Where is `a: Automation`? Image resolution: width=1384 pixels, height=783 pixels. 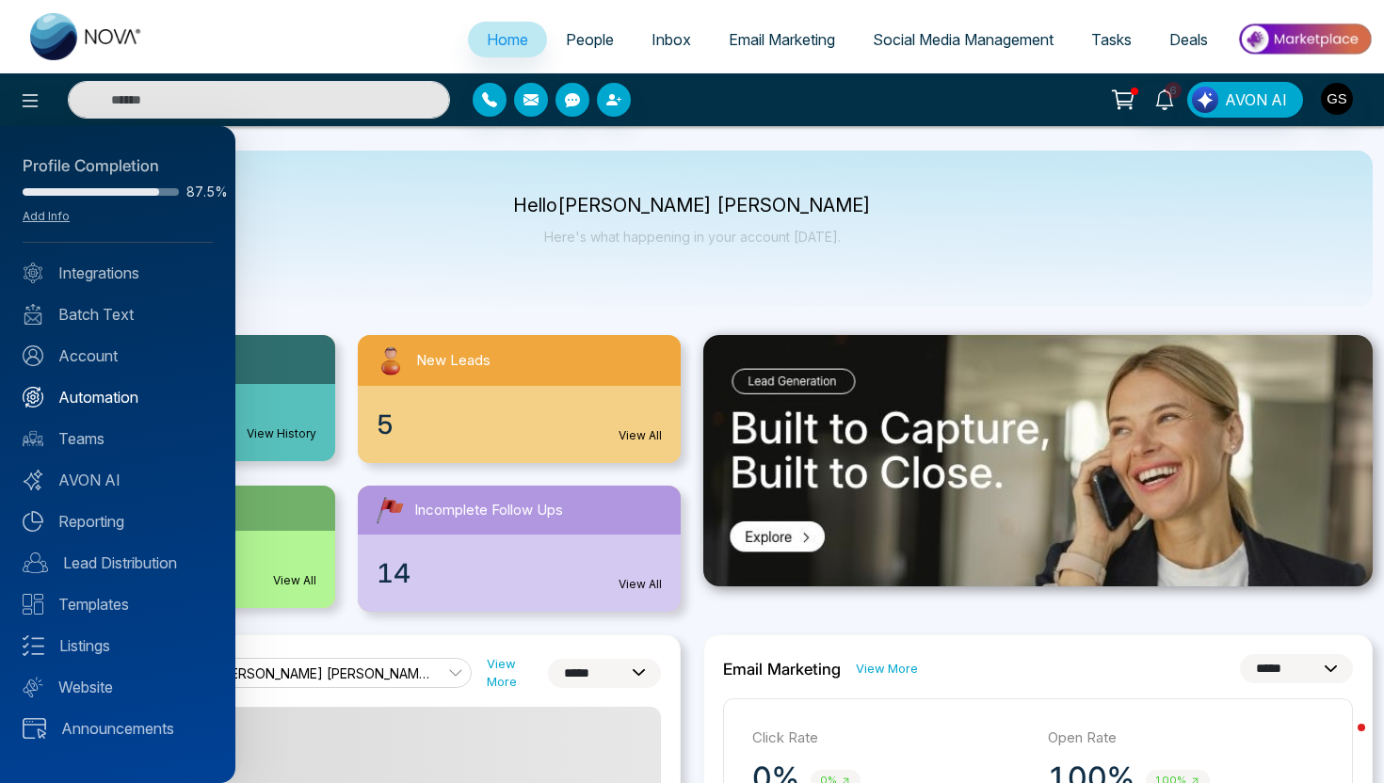
a: Automation is located at coordinates (118, 397).